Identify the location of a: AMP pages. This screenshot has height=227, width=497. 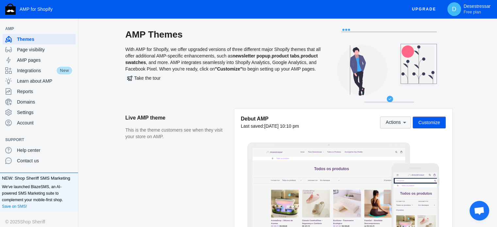
(39, 60).